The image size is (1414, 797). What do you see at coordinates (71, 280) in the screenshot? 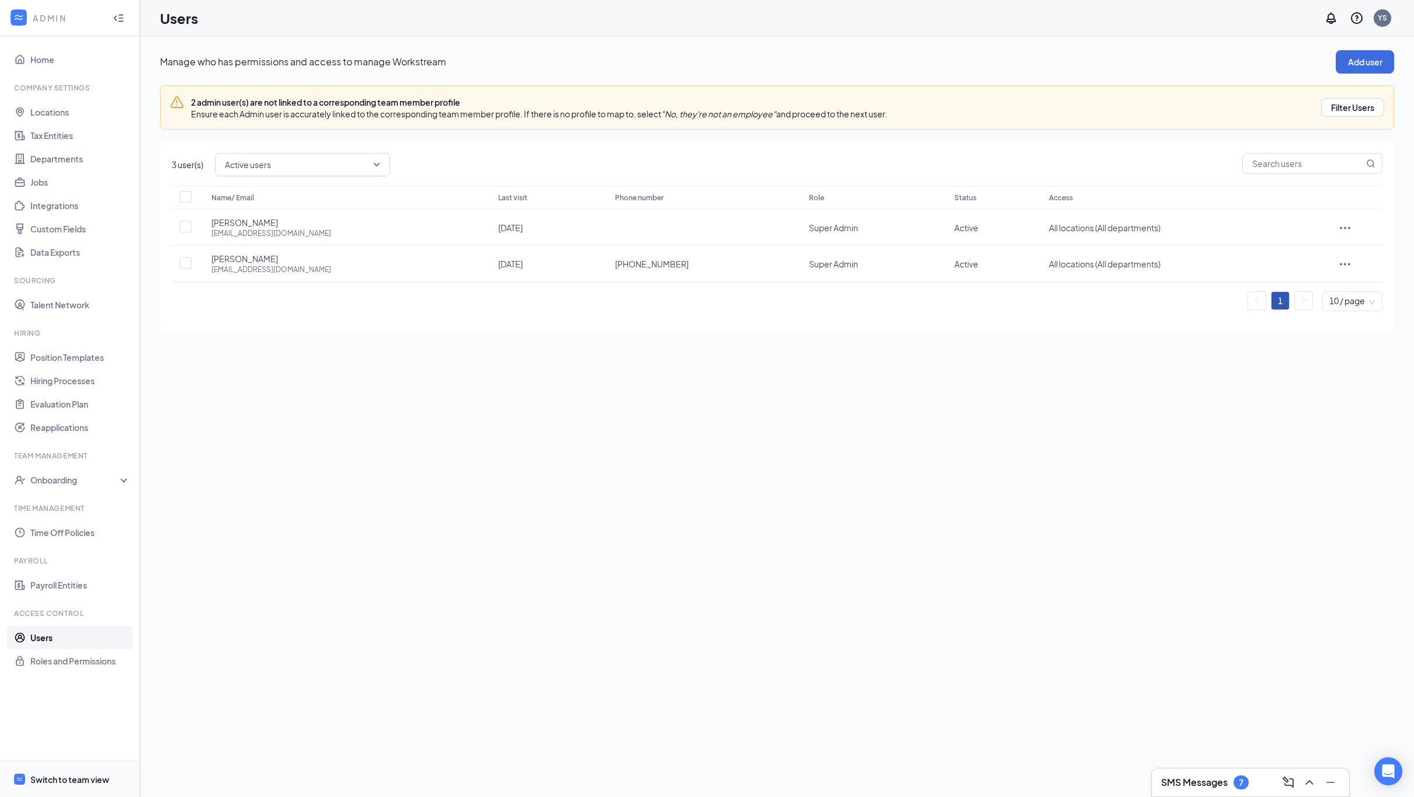
I see `div: Sourcing` at bounding box center [71, 280].